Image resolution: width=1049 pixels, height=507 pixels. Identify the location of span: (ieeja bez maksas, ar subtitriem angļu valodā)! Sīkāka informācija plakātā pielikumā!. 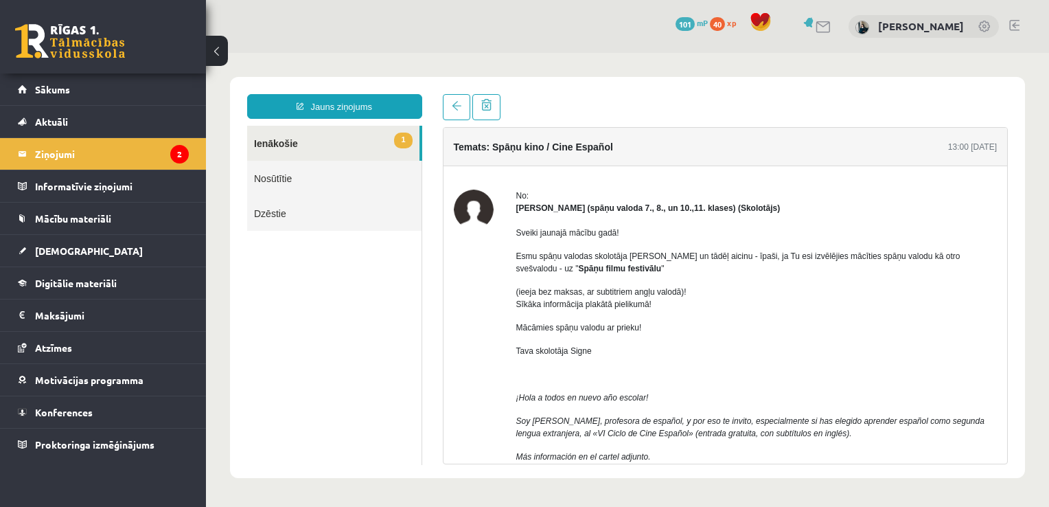
(395, 245).